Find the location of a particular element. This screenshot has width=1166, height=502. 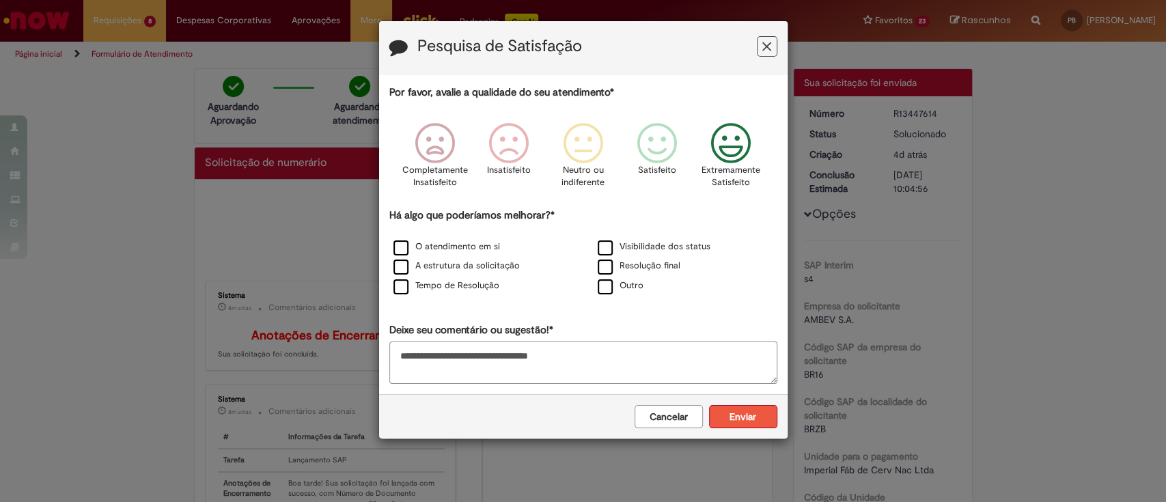

div: Insatisfeito is located at coordinates (509, 159).